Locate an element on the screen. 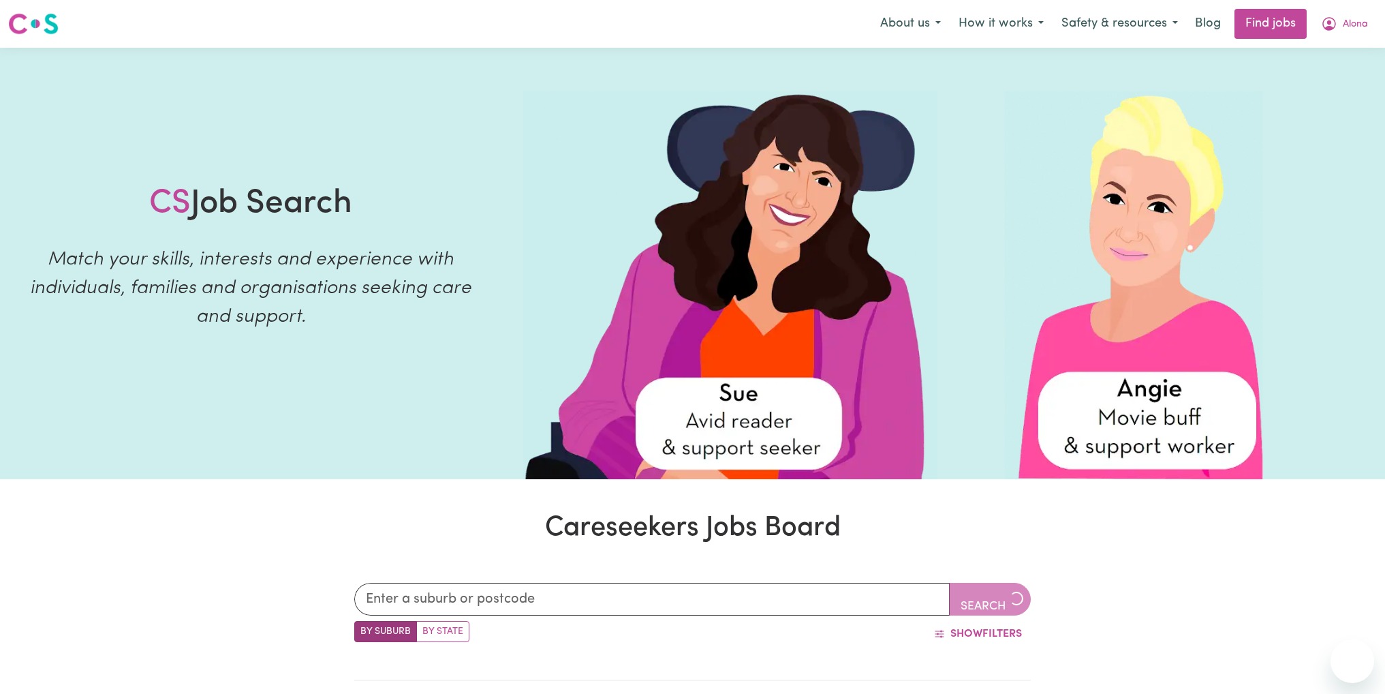 The image size is (1385, 694). button: Safety & resources is located at coordinates (1119, 24).